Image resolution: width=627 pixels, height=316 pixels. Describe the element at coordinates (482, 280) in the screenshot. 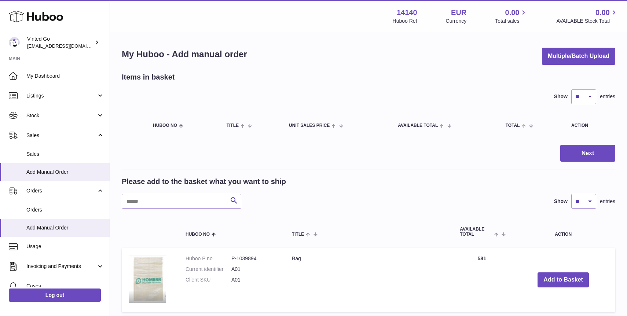

I see `td: 581` at that location.